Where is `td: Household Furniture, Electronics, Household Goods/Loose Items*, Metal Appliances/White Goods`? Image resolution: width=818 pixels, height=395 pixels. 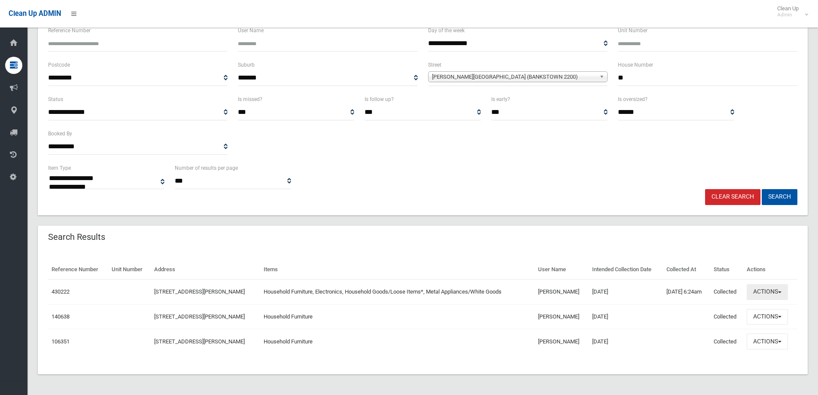 td: Household Furniture, Electronics, Household Goods/Loose Items*, Metal Appliances/White Goods is located at coordinates (398, 292).